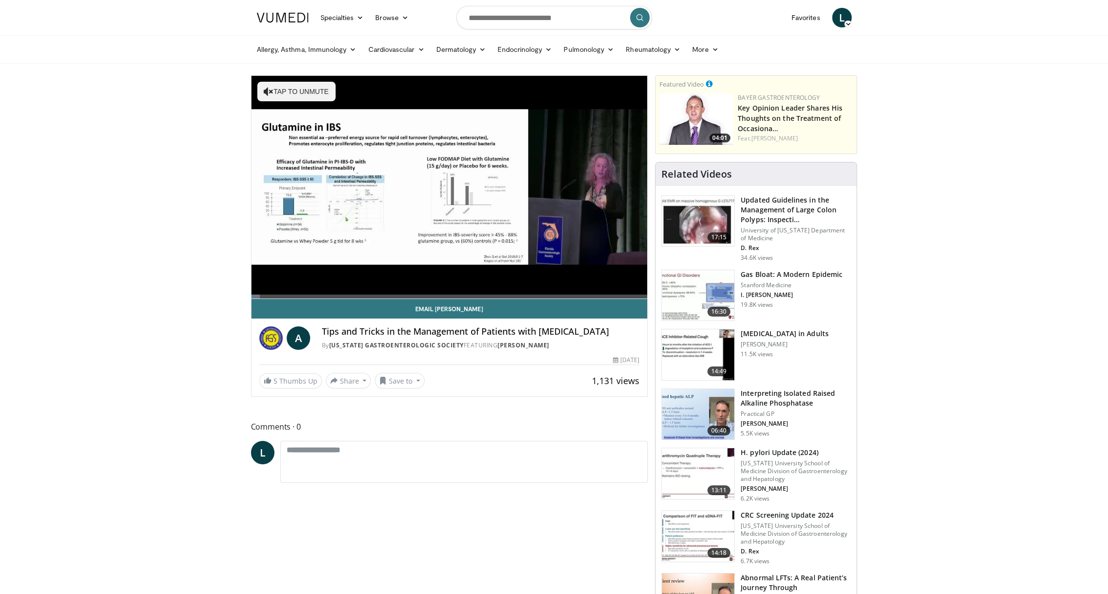 The width and height of the screenshot is (1108, 594). Describe the element at coordinates (790, 118) in the screenshot. I see `a: Key Opinion Leader Shares His Thoughts on the Treatment of Occasiona…` at that location.